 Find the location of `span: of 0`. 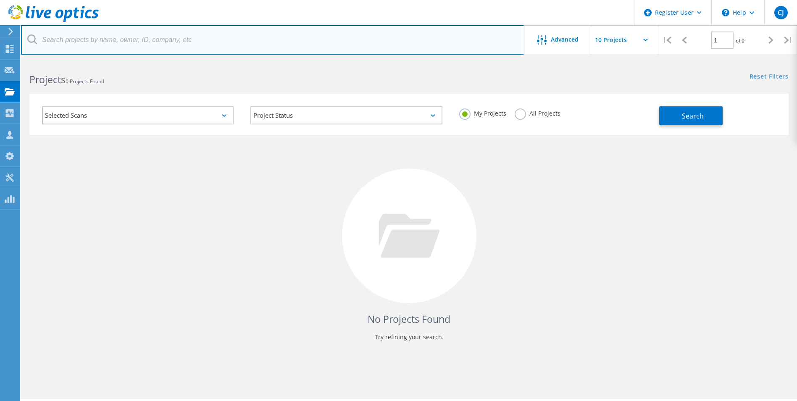

span: of 0 is located at coordinates (740, 40).